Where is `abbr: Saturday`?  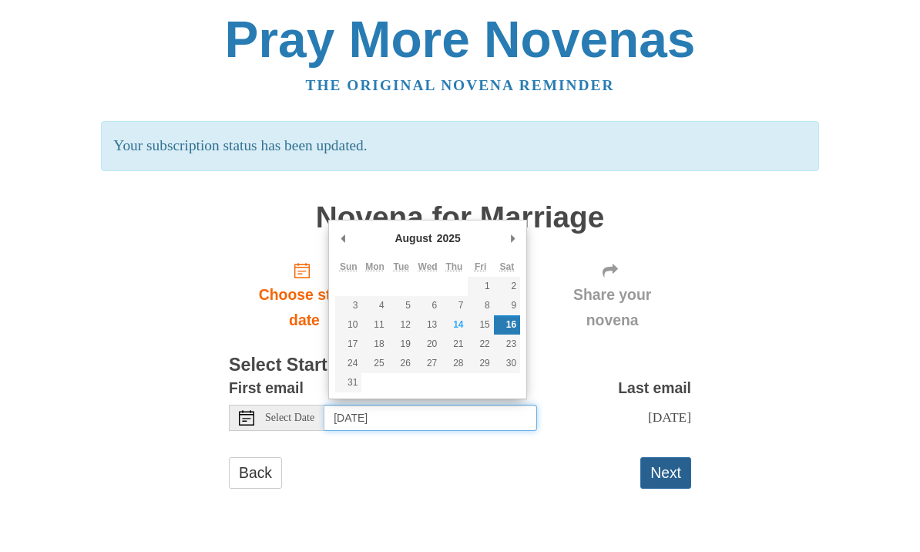
abbr: Saturday is located at coordinates (507, 267).